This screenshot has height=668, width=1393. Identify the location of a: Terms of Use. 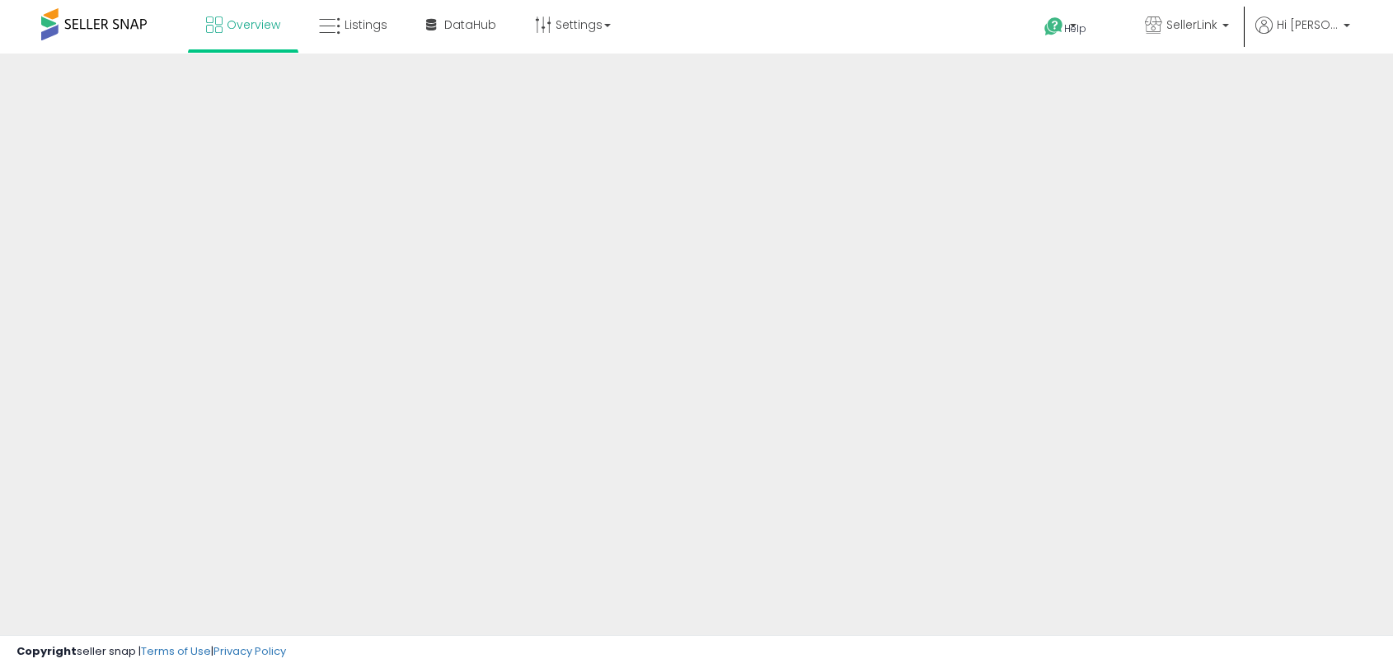
(176, 651).